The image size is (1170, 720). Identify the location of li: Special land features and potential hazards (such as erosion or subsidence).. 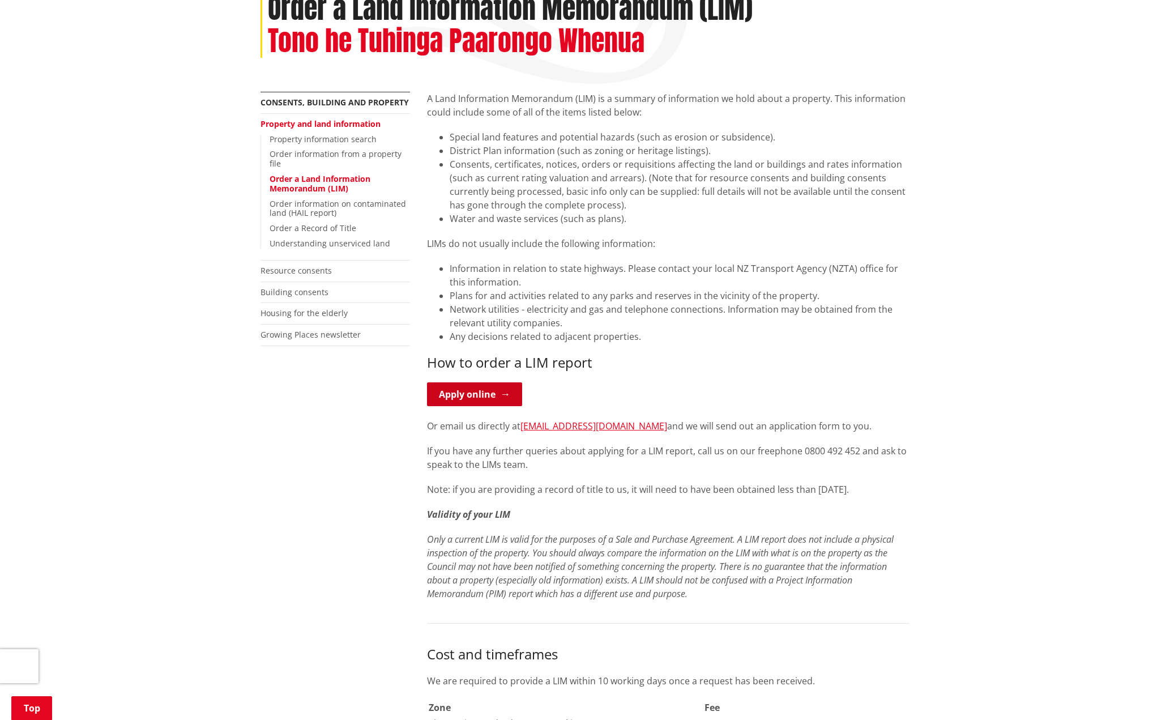
(679, 137).